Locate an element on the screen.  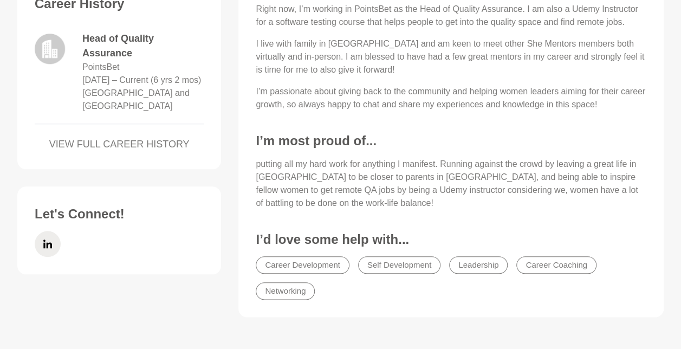
a: VIEW FULL CAREER HISTORY is located at coordinates (119, 144).